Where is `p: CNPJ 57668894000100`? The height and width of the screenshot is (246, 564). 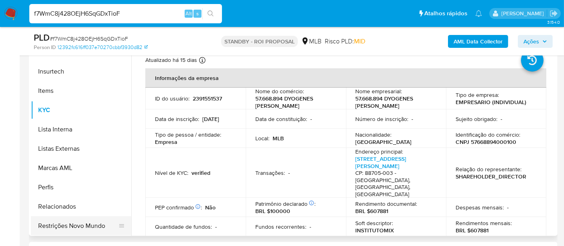
p: CNPJ 57668894000100 is located at coordinates (486, 142).